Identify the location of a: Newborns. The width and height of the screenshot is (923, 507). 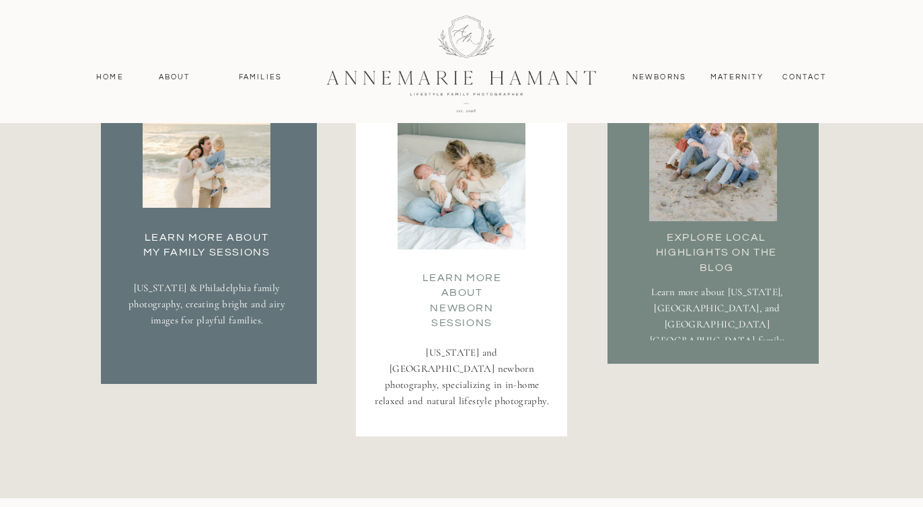
(659, 77).